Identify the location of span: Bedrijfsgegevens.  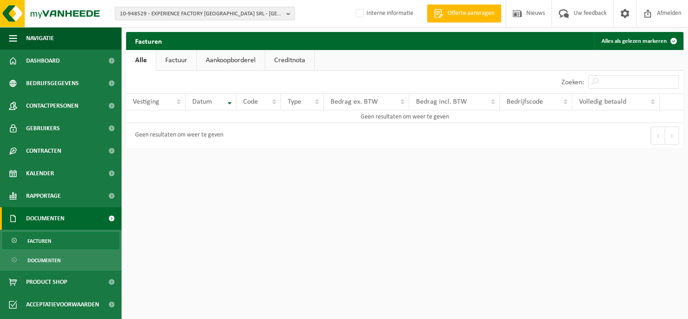
(52, 83).